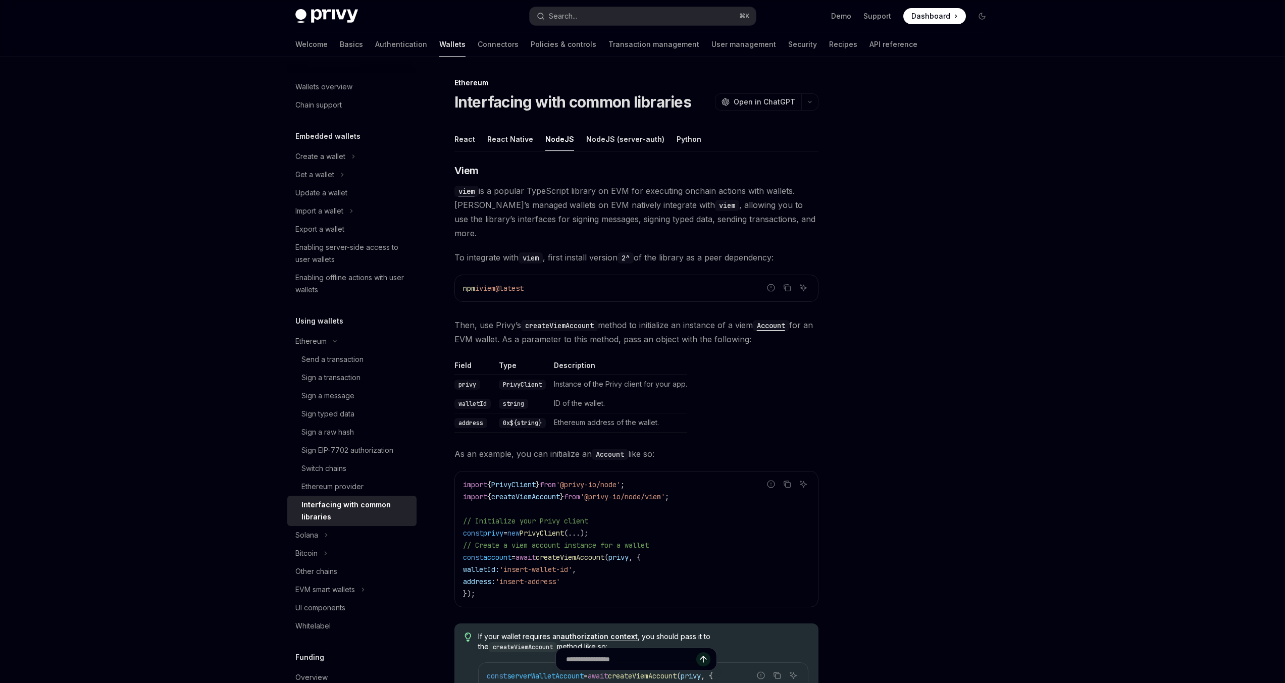  Describe the element at coordinates (352, 487) in the screenshot. I see `a: Ethereum provider` at that location.